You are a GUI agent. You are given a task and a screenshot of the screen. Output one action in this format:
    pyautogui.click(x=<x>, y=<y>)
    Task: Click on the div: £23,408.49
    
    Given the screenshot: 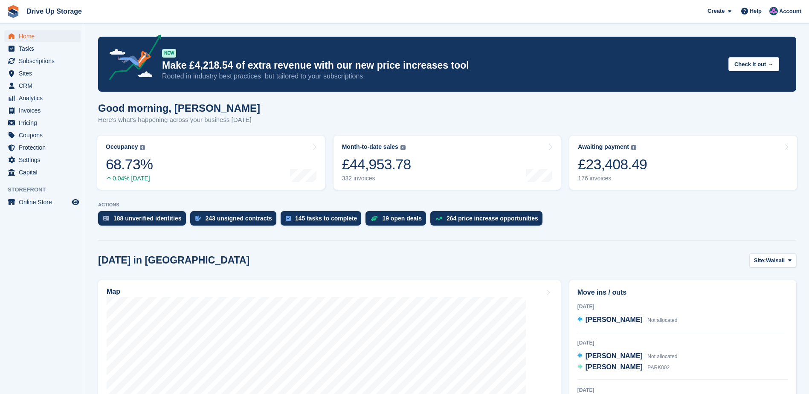 What is the action you would take?
    pyautogui.click(x=613, y=164)
    